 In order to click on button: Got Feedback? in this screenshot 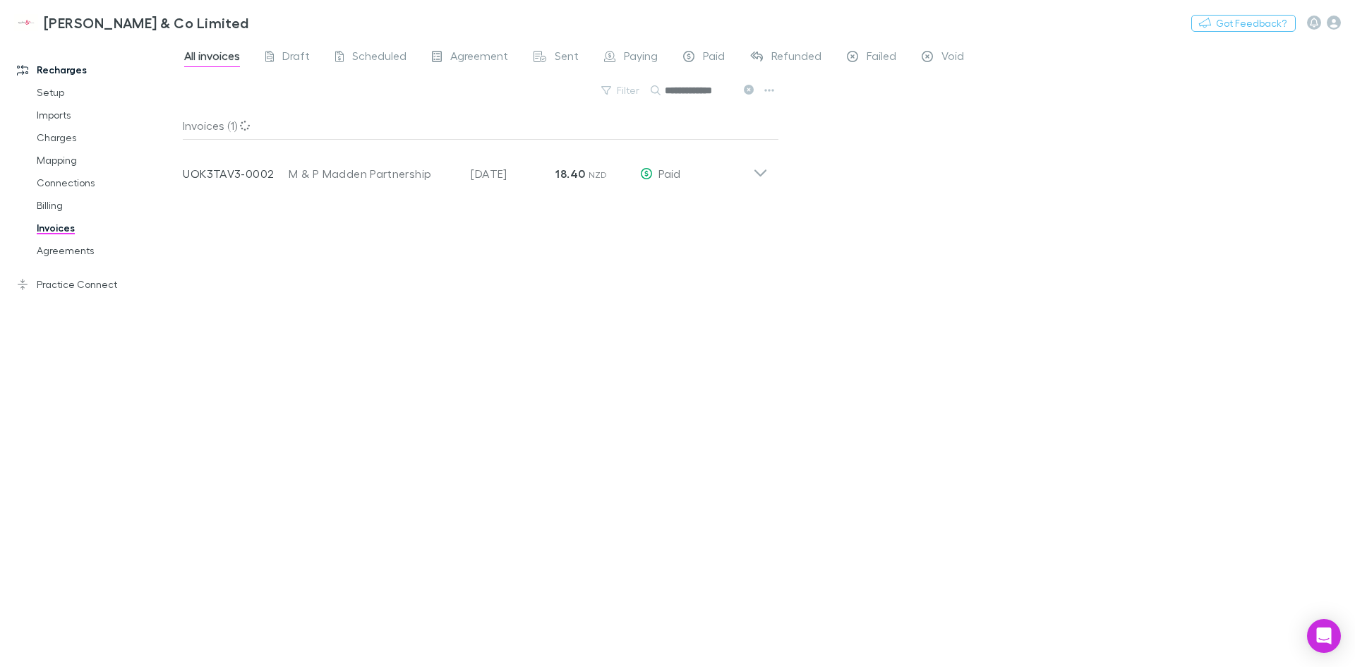, I will do `click(1244, 23)`.